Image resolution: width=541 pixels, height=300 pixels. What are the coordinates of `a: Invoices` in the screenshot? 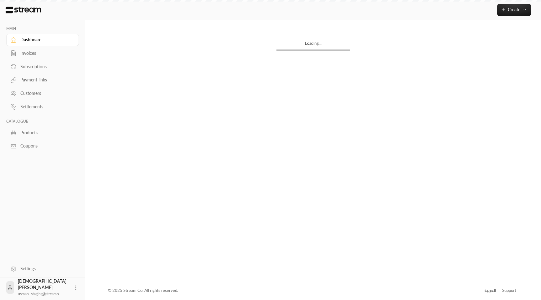 It's located at (43, 53).